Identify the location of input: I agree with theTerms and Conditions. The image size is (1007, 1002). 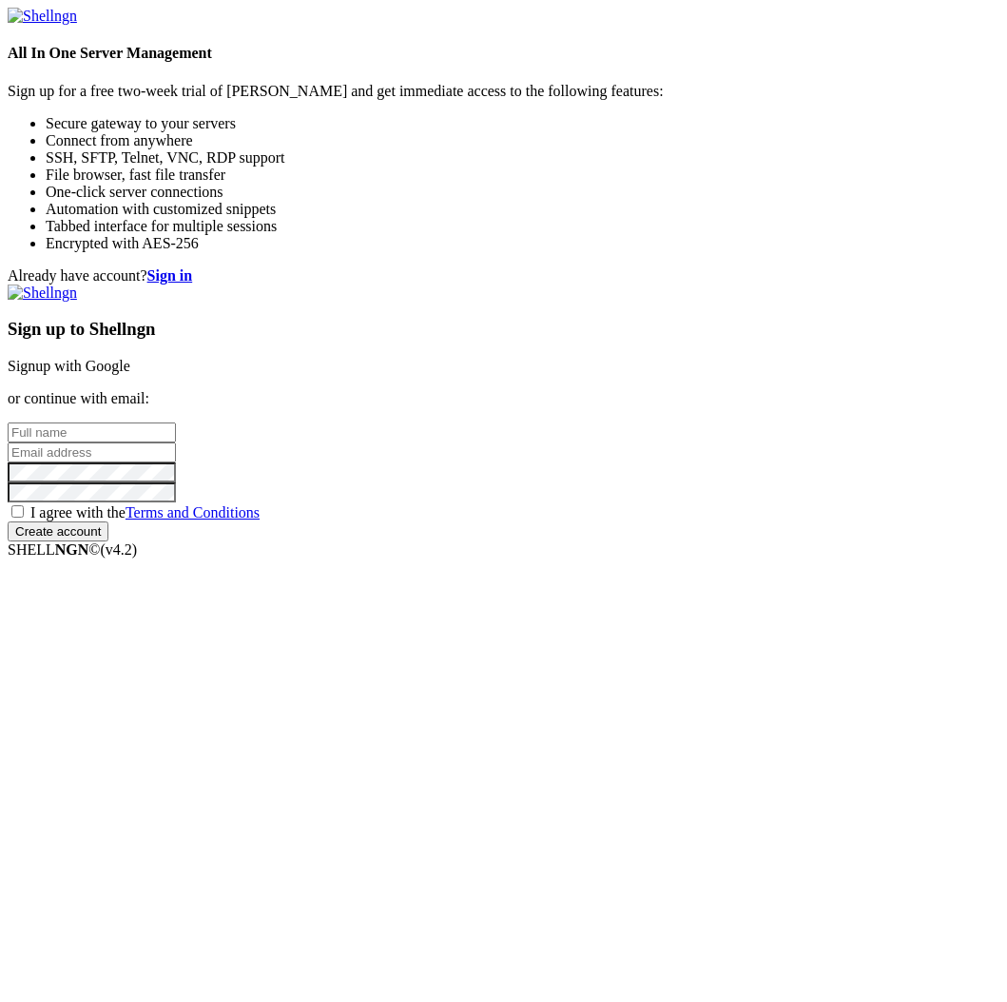
(17, 511).